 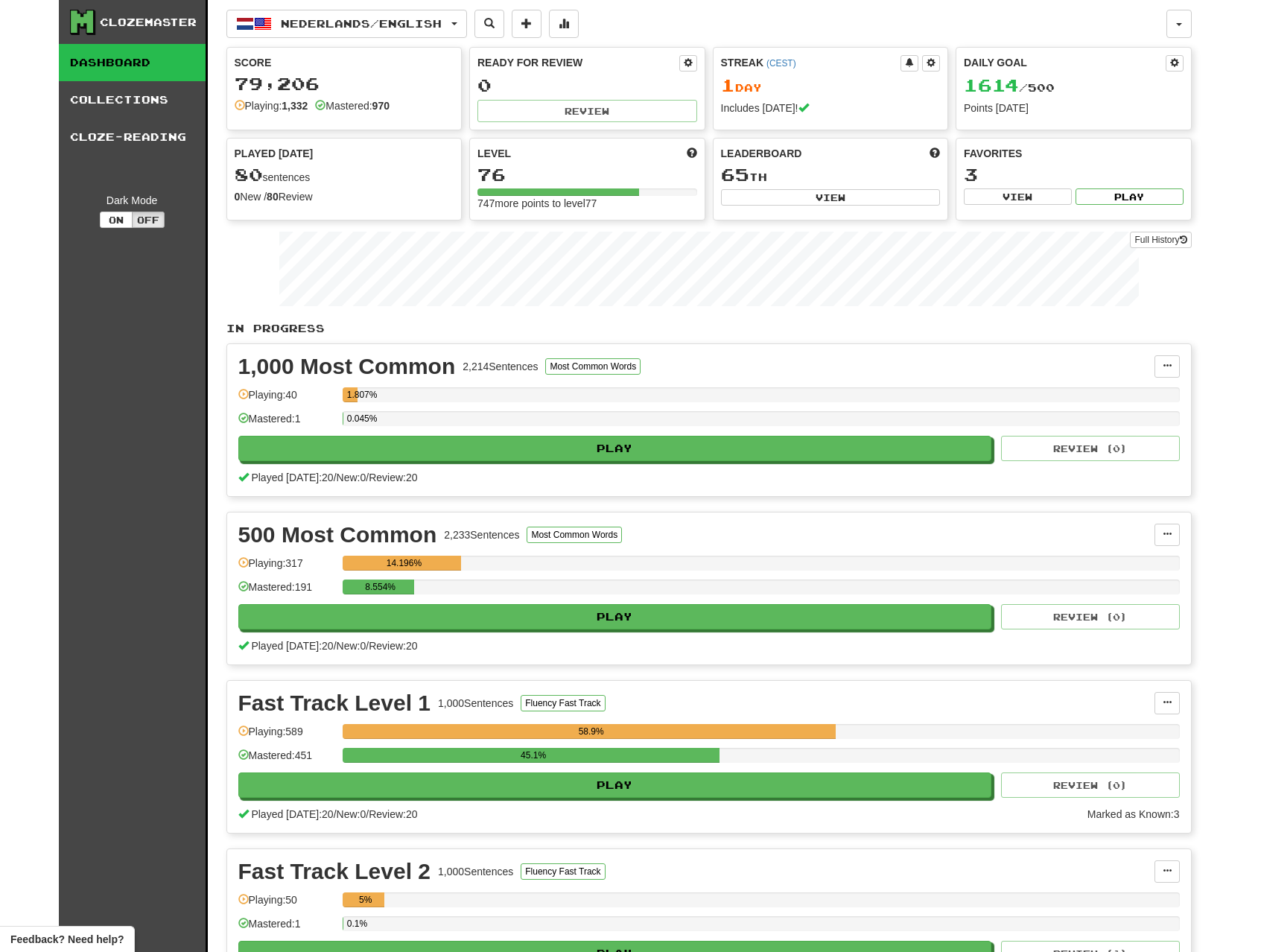 What do you see at coordinates (286, 567) in the screenshot?
I see `div: Playing: 317` at bounding box center [286, 567].